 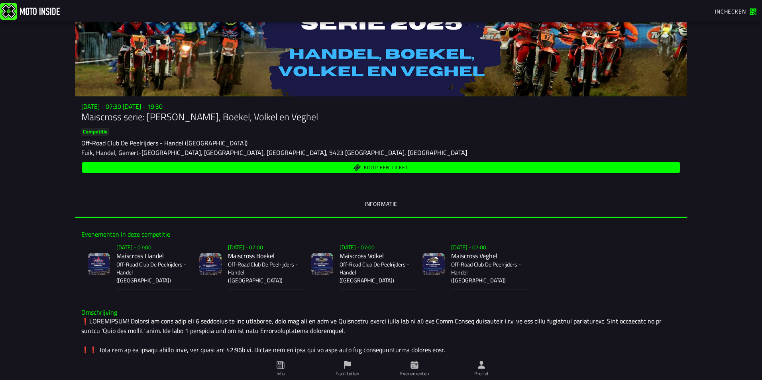 I want to click on a: Inchecken, so click(x=736, y=11).